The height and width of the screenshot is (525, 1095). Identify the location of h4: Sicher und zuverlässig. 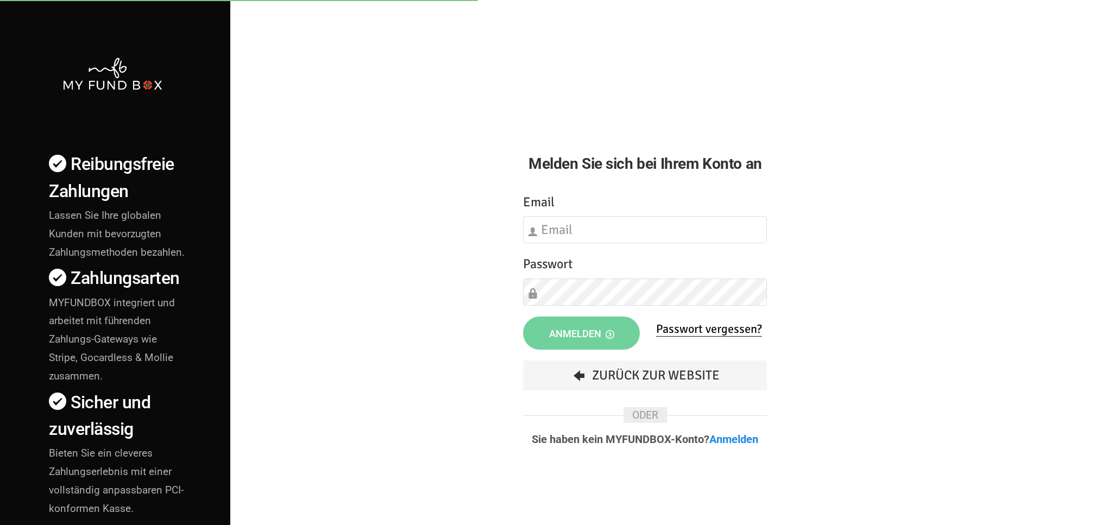
(118, 416).